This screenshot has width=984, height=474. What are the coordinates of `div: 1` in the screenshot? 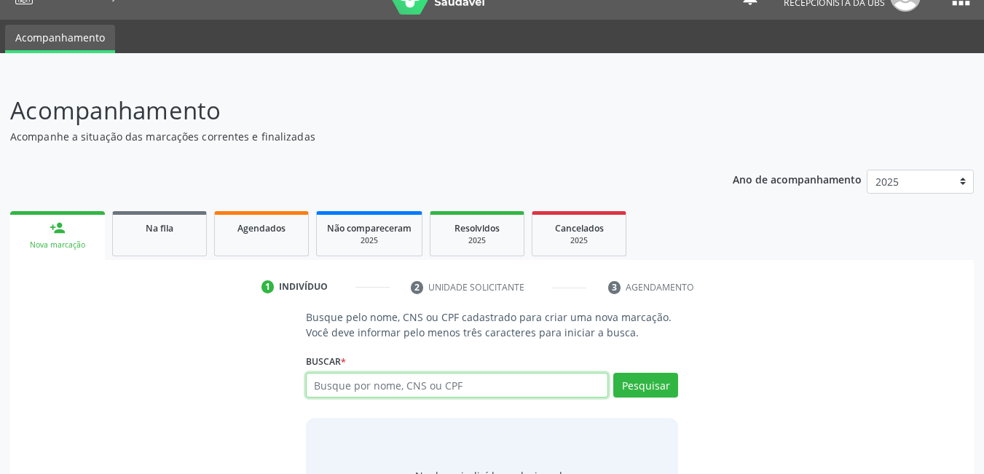 It's located at (268, 287).